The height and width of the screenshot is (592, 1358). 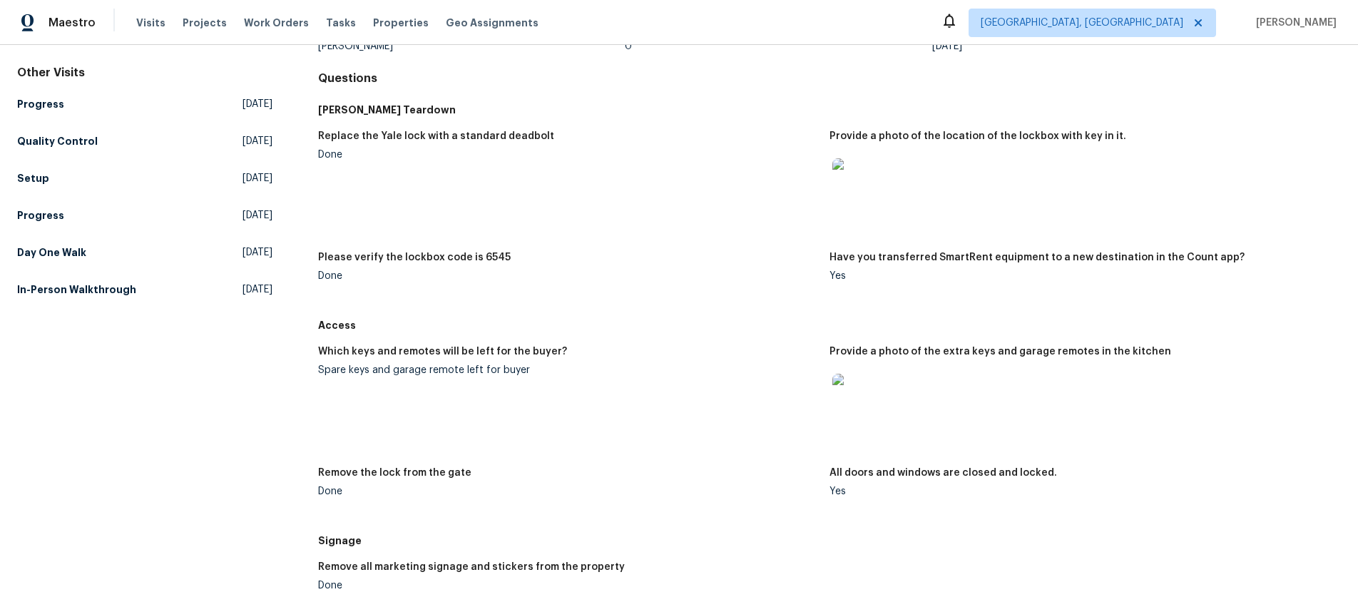 What do you see at coordinates (33, 178) in the screenshot?
I see `h5: Setup` at bounding box center [33, 178].